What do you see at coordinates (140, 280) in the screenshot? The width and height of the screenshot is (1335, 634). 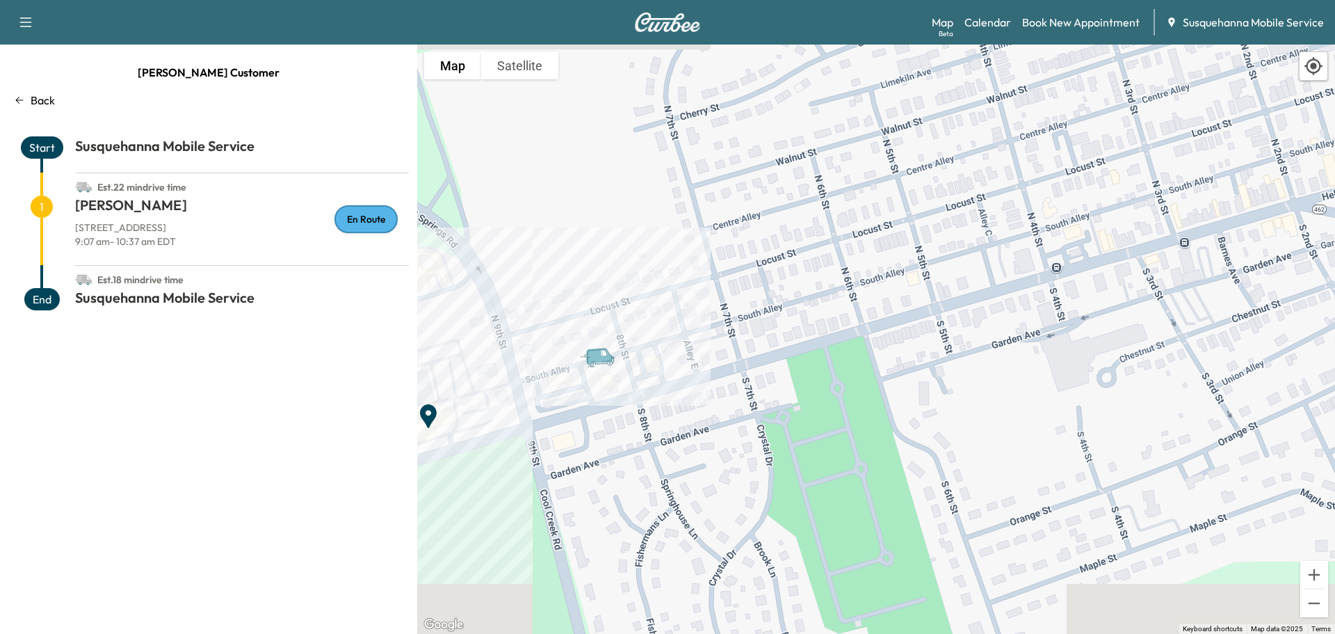 I see `span: Est. 18 min drive time` at bounding box center [140, 280].